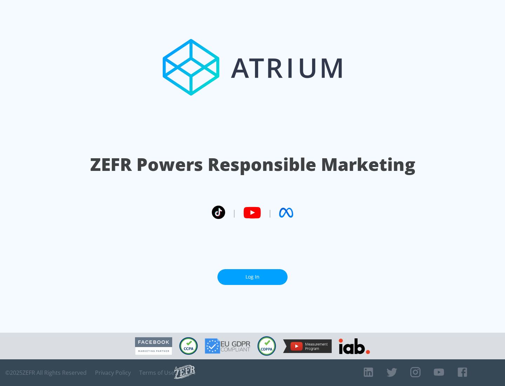  I want to click on img: YouTube Measurement Program, so click(307, 346).